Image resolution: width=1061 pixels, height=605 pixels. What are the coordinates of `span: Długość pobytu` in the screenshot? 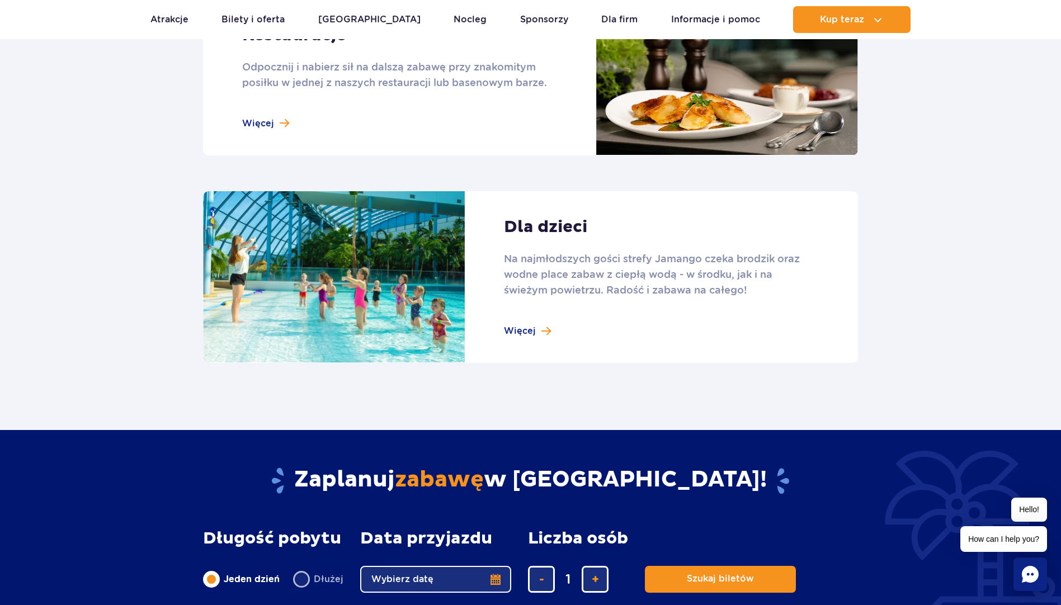 It's located at (272, 539).